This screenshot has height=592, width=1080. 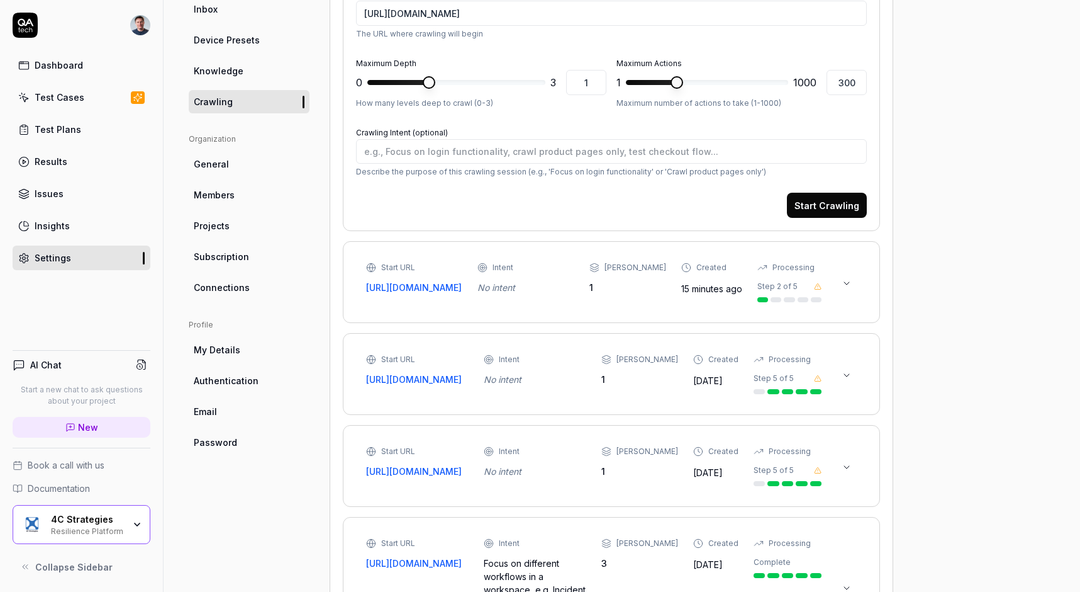 I want to click on a: Insights, so click(x=81, y=225).